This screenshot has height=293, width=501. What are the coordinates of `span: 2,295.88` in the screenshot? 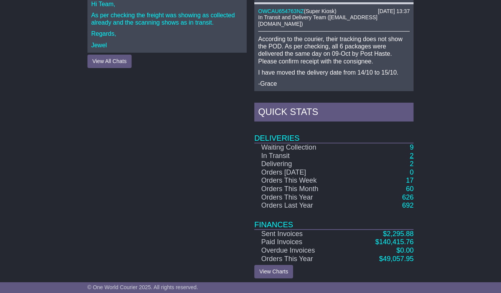 It's located at (400, 233).